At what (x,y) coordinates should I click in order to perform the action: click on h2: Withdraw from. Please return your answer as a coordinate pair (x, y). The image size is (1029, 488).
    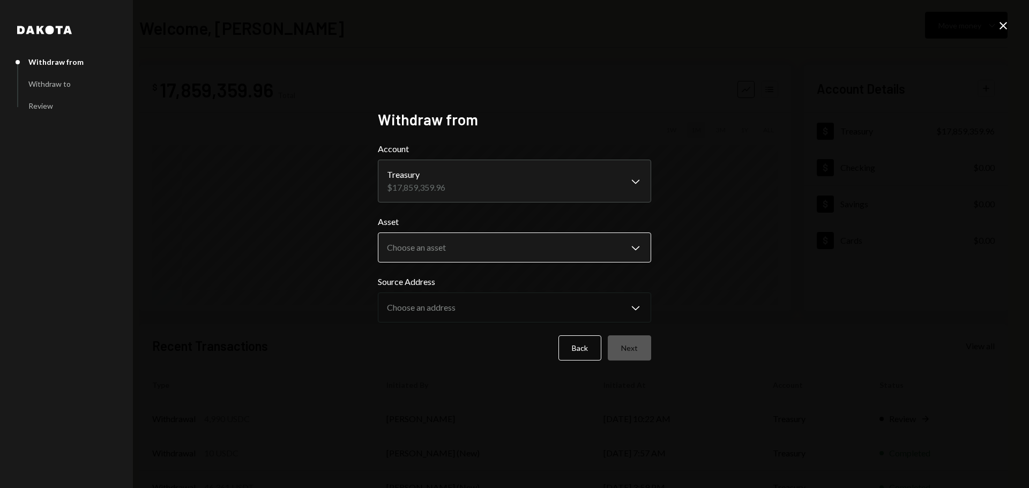
    Looking at the image, I should click on (514, 119).